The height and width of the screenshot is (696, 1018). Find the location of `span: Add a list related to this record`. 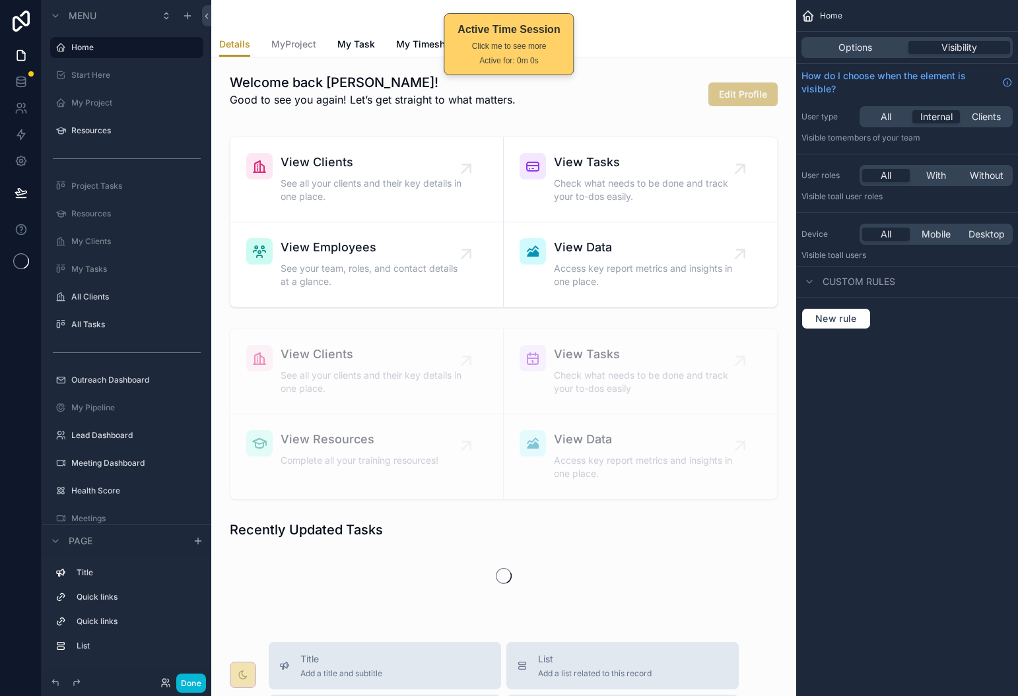

span: Add a list related to this record is located at coordinates (595, 674).